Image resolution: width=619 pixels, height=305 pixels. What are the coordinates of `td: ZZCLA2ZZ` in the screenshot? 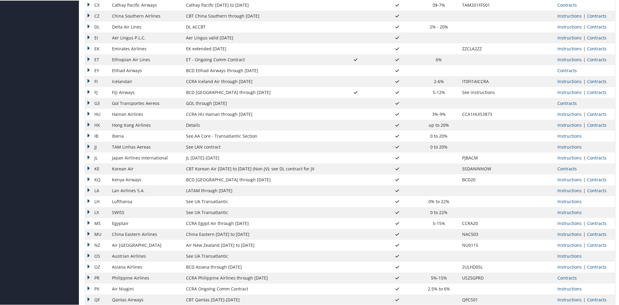 It's located at (480, 48).